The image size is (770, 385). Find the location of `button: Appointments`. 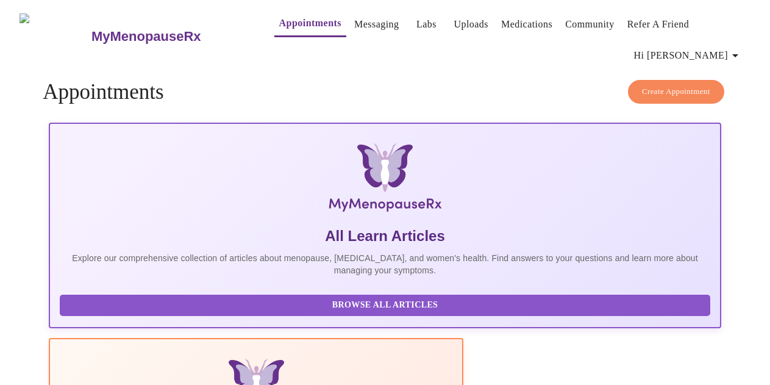

button: Appointments is located at coordinates (310, 24).